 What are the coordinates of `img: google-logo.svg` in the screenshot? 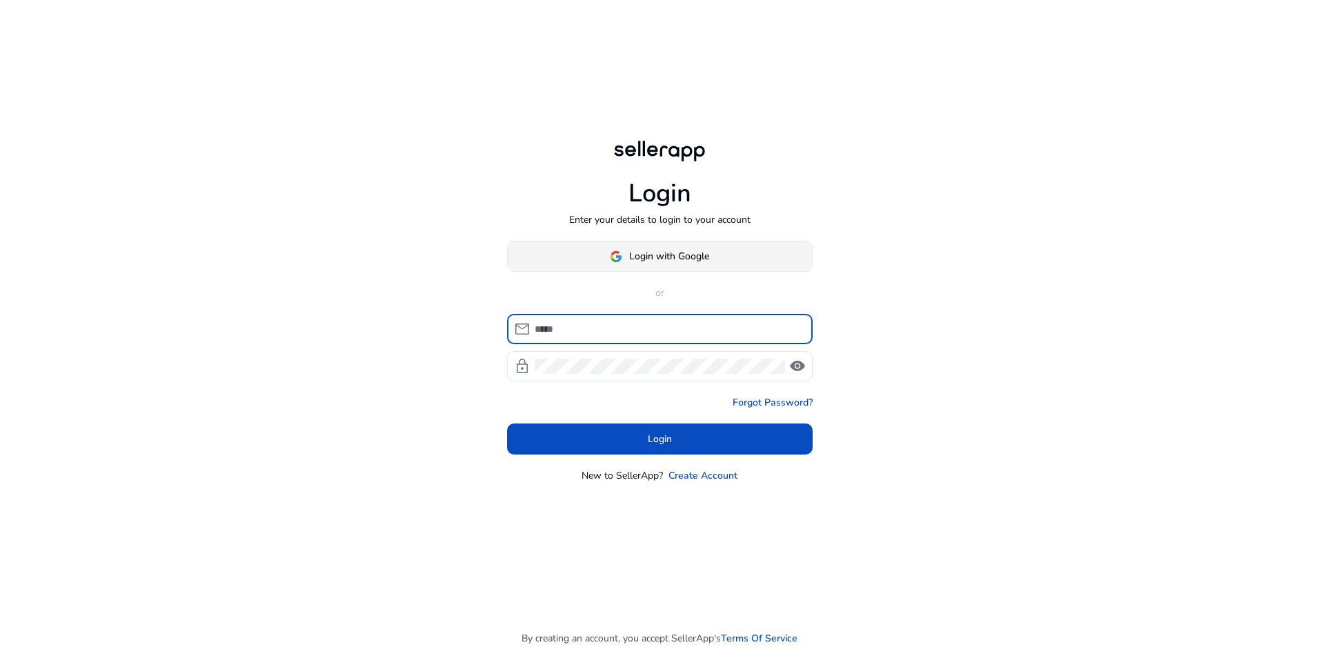 It's located at (616, 257).